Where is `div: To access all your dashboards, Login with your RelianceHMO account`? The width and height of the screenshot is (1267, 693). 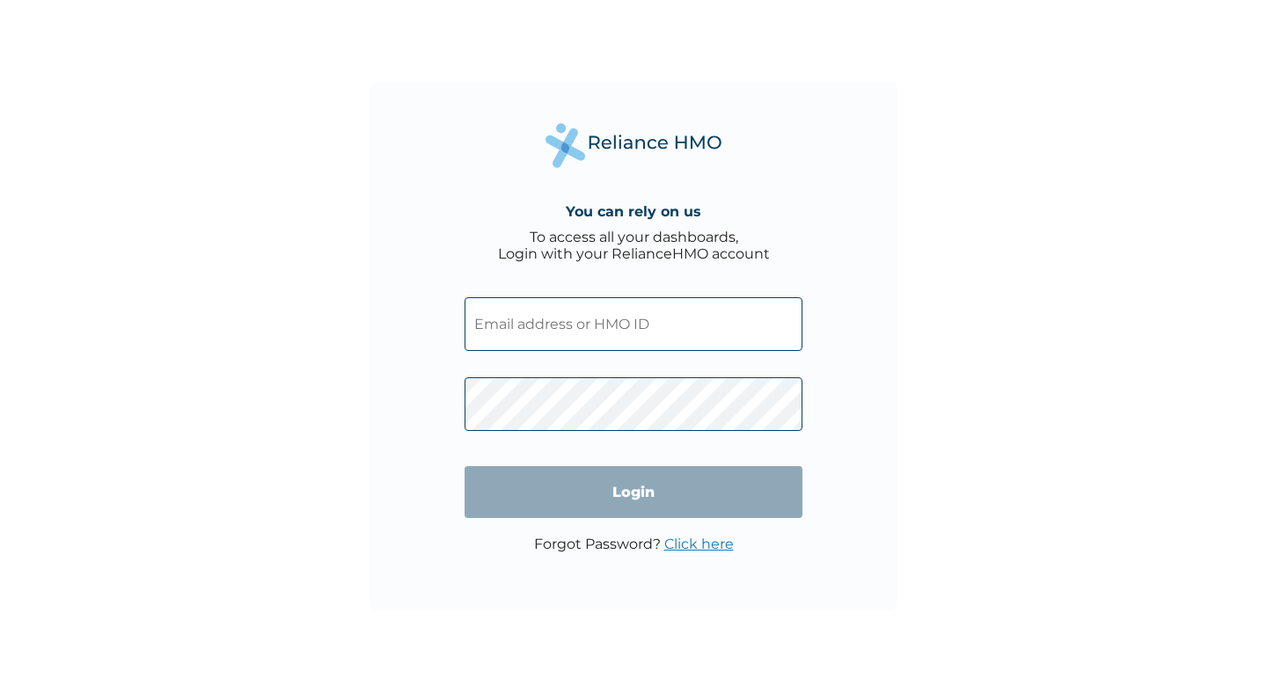
div: To access all your dashboards, Login with your RelianceHMO account is located at coordinates (634, 246).